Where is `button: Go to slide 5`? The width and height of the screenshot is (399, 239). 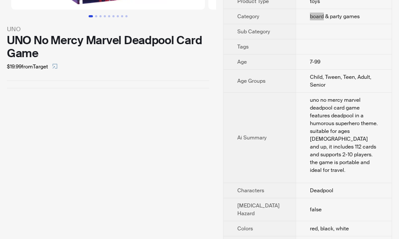 button: Go to slide 5 is located at coordinates (109, 16).